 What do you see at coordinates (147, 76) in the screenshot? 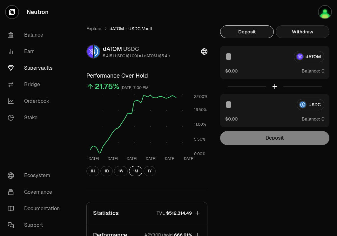
I see `h3: Performance Over Hold` at bounding box center [147, 76].